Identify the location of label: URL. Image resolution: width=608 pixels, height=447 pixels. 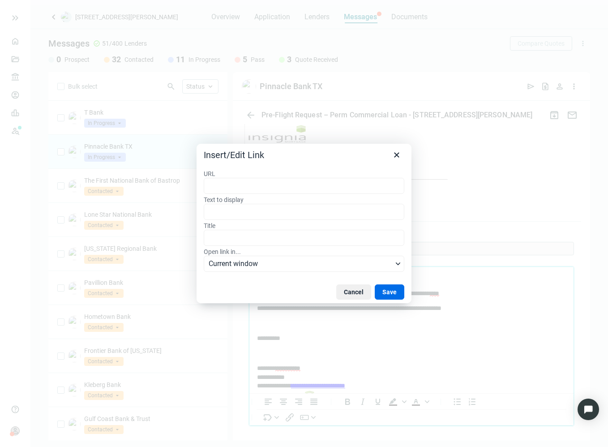
(304, 174).